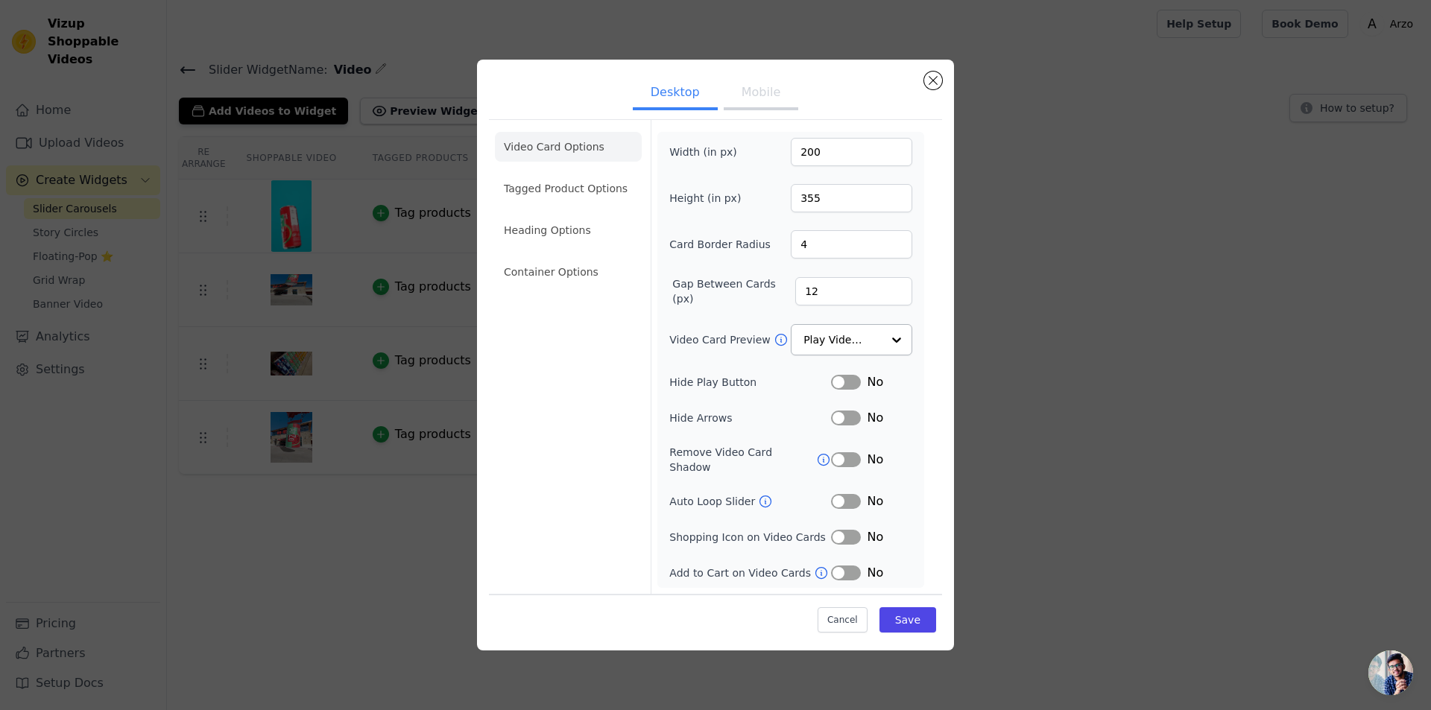  Describe the element at coordinates (713, 501) in the screenshot. I see `label: Auto Loop Slider` at that location.